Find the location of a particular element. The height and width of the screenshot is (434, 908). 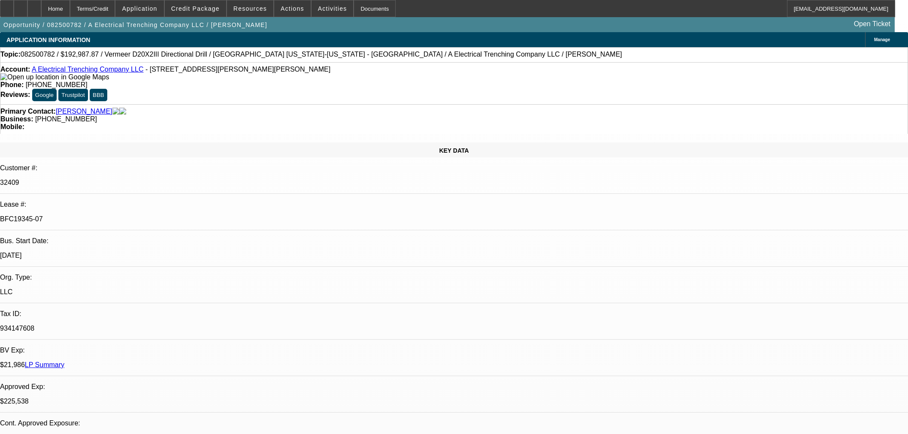

a: A Electrical Trenching Company LLC is located at coordinates (88, 69).